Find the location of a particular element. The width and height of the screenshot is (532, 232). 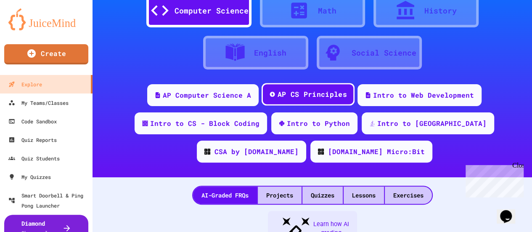

div: My Quizzes is located at coordinates (29, 177).